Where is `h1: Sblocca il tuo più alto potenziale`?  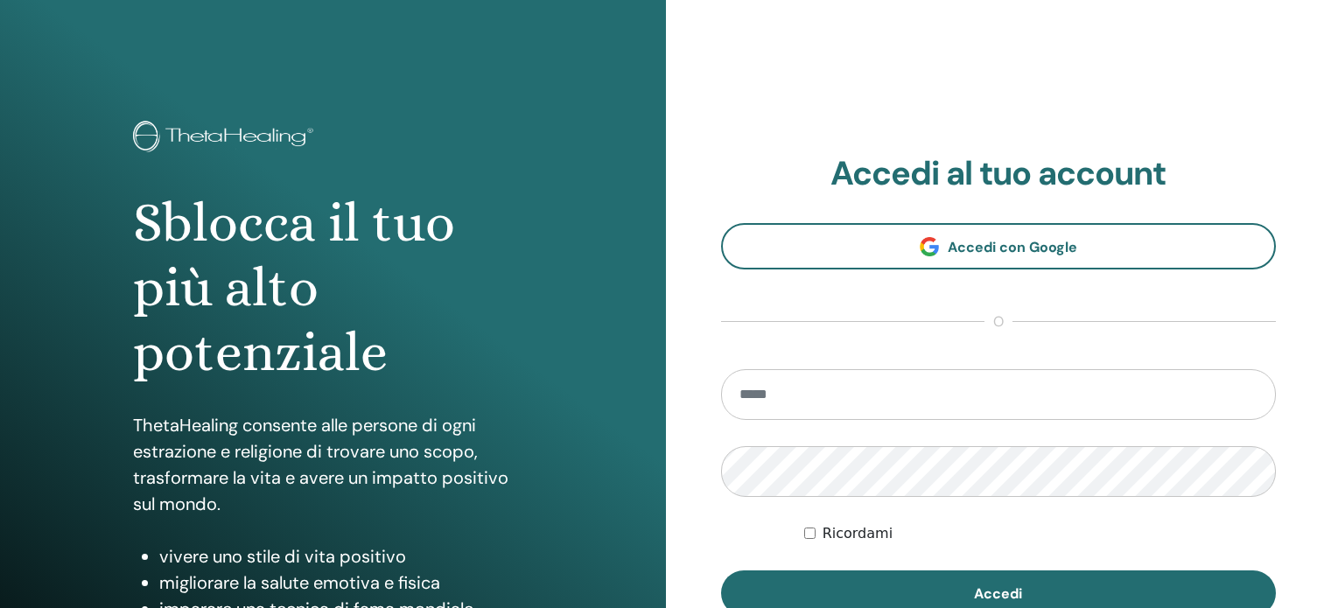
h1: Sblocca il tuo più alto potenziale is located at coordinates (332, 288).